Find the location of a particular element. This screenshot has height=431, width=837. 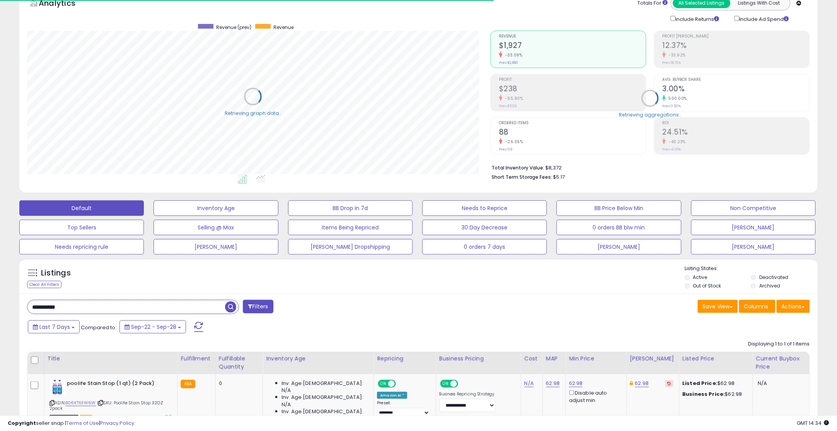

div: Preset: is located at coordinates (403, 409).